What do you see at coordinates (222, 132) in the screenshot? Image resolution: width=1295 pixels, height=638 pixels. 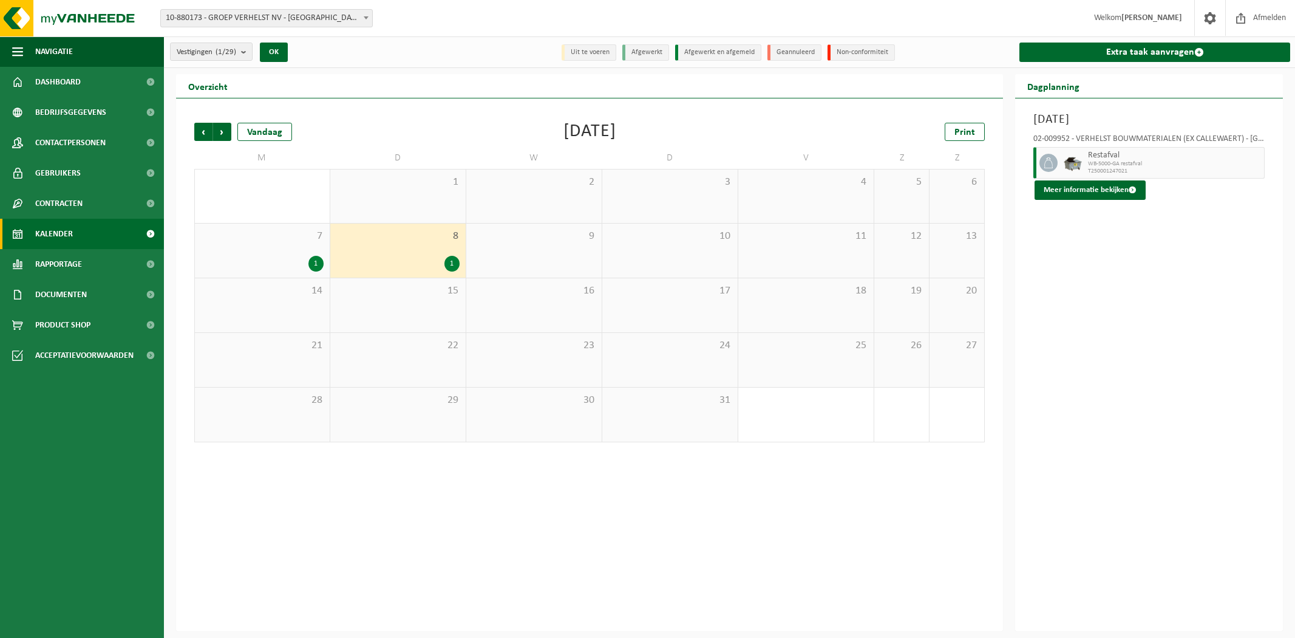 I see `span: Volgende` at bounding box center [222, 132].